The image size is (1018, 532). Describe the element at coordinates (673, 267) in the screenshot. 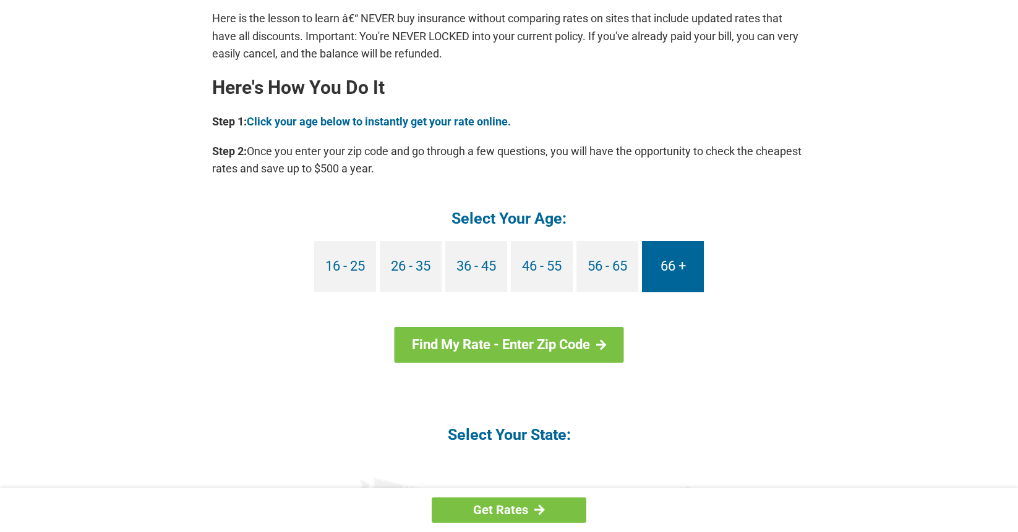

I see `a: 66 +` at that location.